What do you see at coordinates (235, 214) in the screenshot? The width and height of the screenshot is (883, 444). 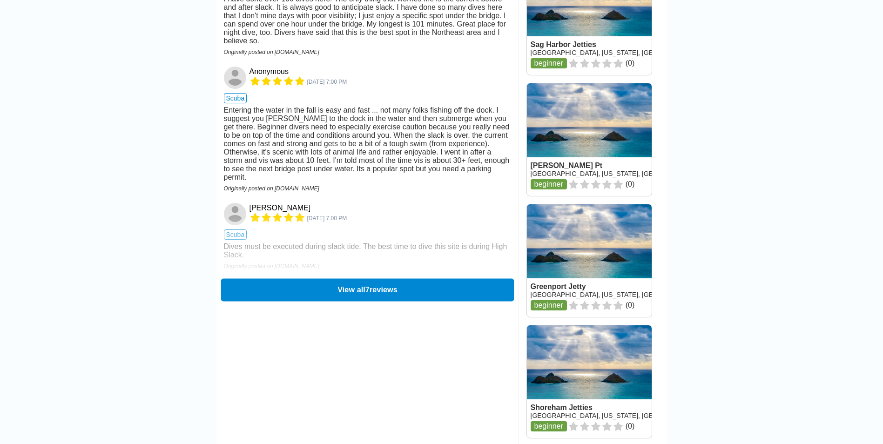 I see `img: Jason Wood` at bounding box center [235, 214].